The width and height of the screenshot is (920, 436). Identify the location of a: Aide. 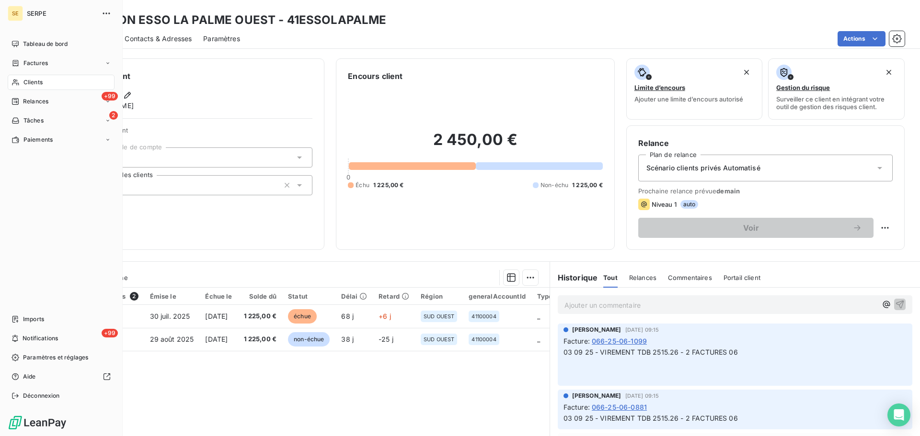
(61, 377).